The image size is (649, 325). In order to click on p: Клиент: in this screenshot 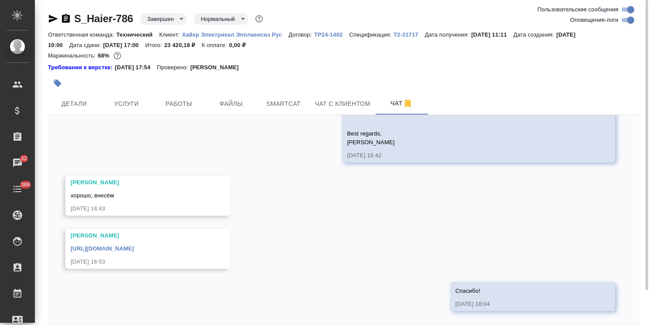, I will do `click(170, 34)`.